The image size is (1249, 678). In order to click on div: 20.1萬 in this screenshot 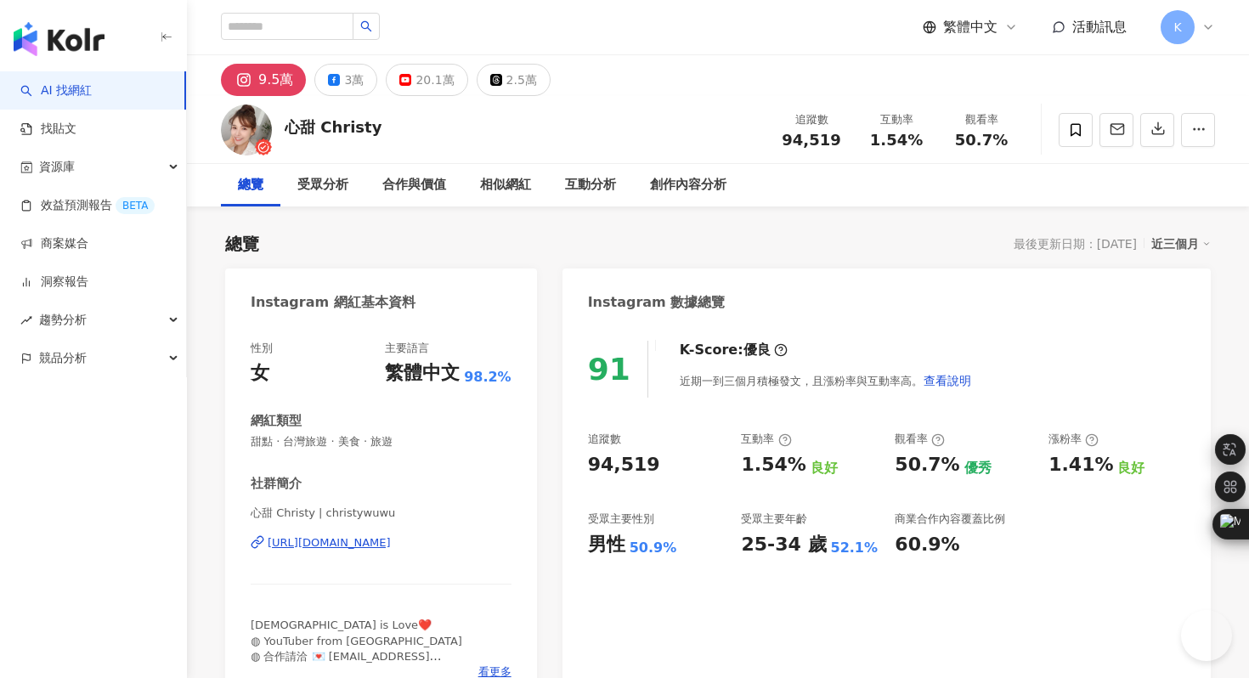, I will do `click(434, 80)`.